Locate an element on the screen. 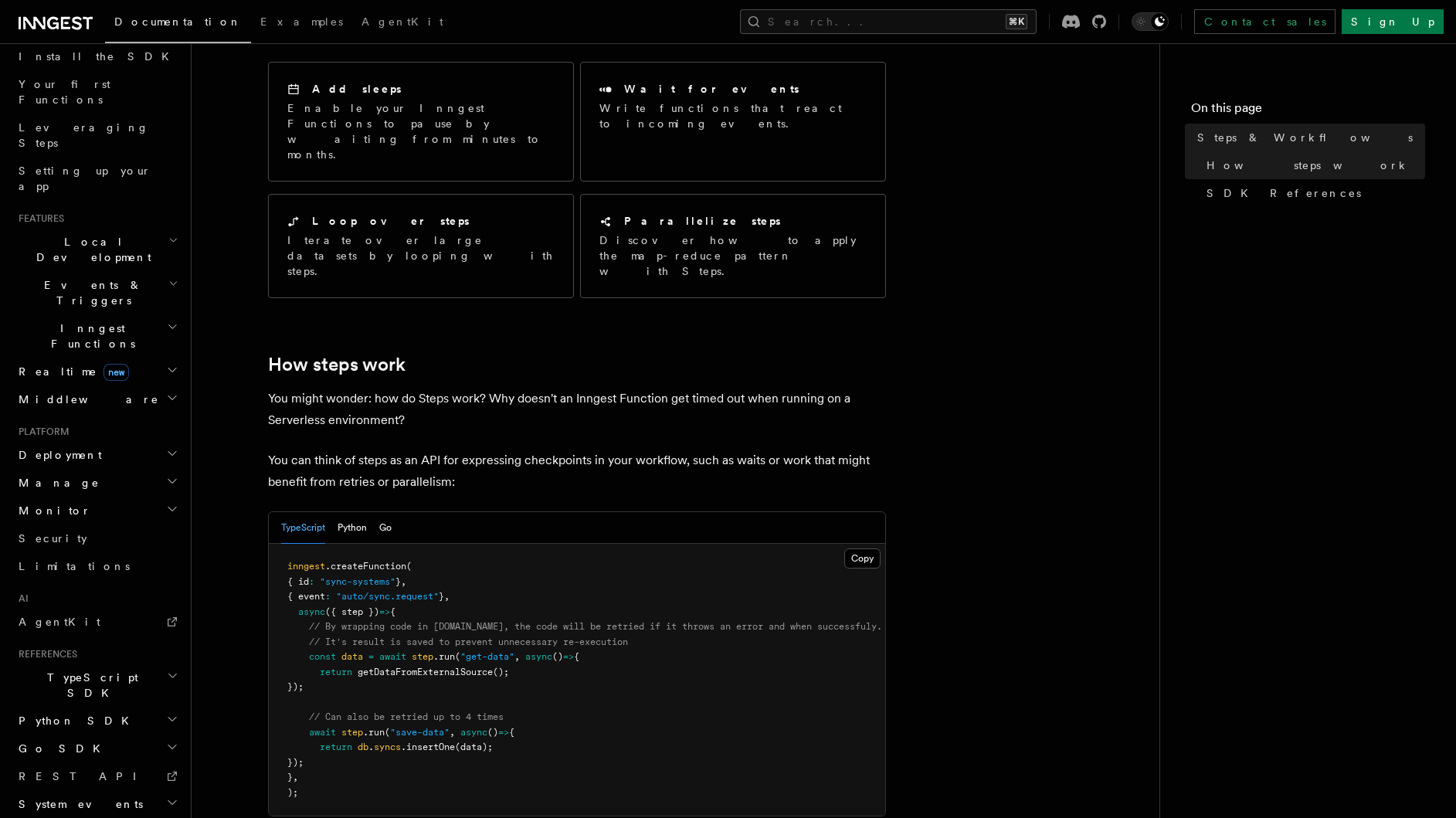 The height and width of the screenshot is (818, 1456). span: { event is located at coordinates (306, 596).